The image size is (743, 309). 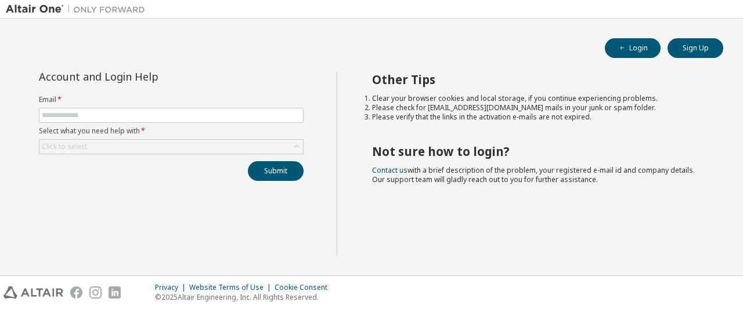 I want to click on label: Select what you need help with, so click(x=171, y=131).